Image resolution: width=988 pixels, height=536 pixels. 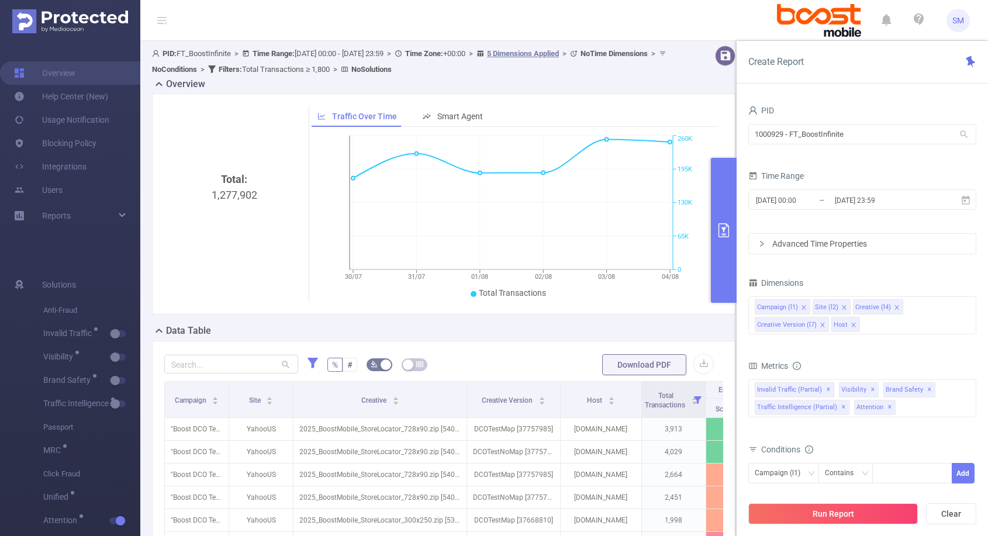 What do you see at coordinates (845, 324) in the screenshot?
I see `li: Host` at bounding box center [845, 324].